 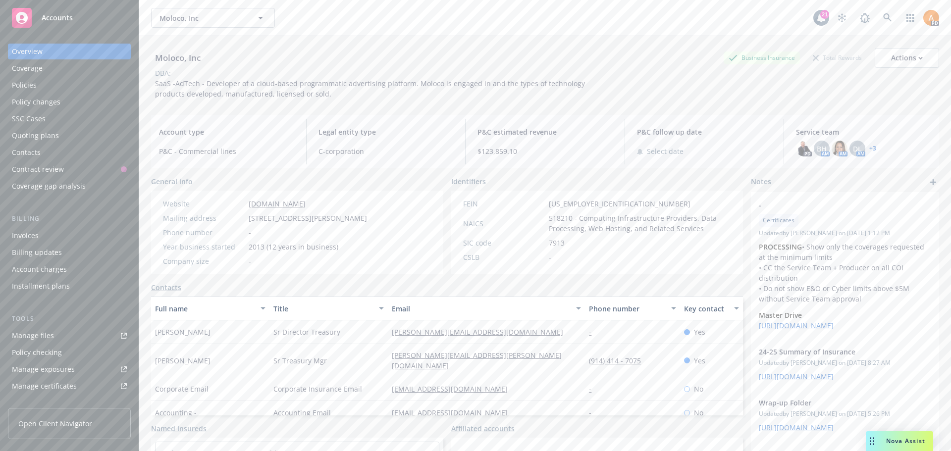 What do you see at coordinates (371, 89) in the screenshot?
I see `span: SaaS -AdTech - Developer of a cloud-based programmatic advertising platform. Moloco is engaged in...` at bounding box center [371, 89].